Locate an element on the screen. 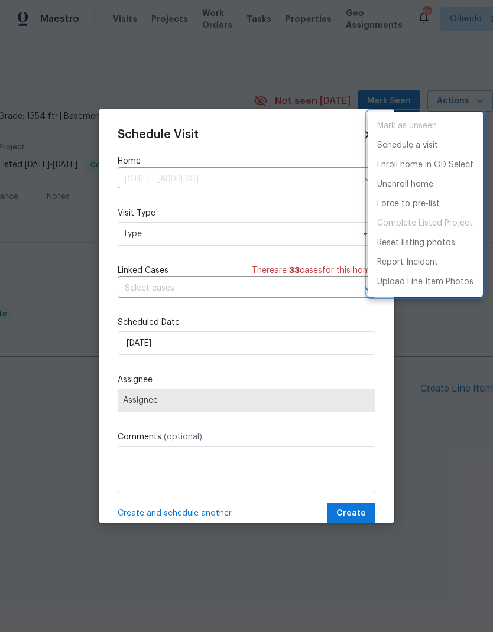  p: Report Incident is located at coordinates (407, 262).